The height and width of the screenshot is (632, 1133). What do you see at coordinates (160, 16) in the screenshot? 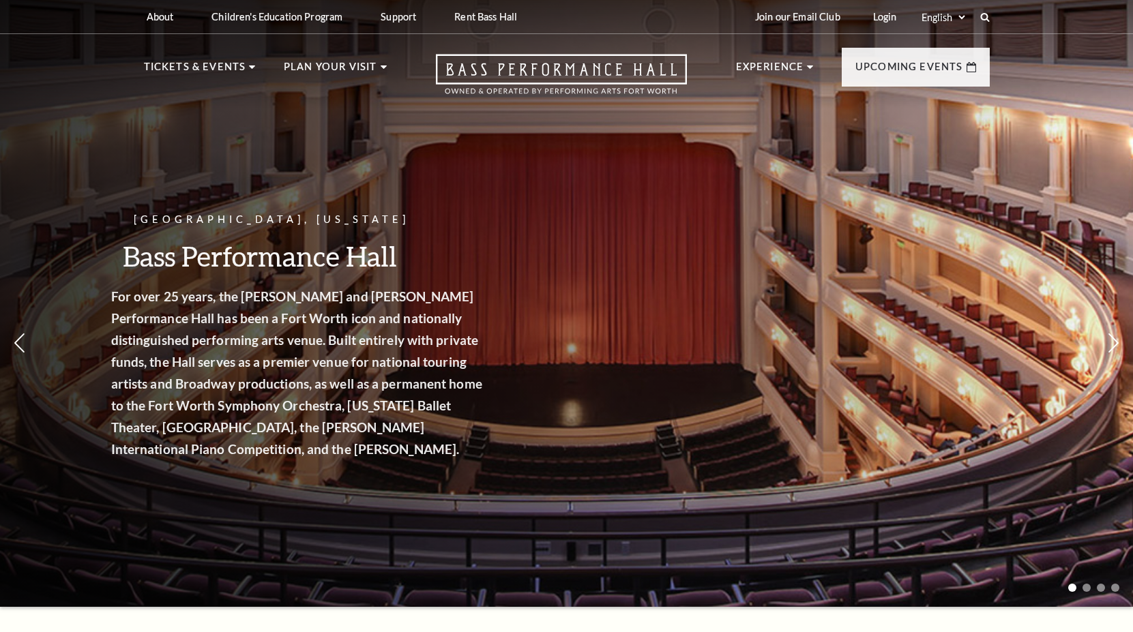
I see `p: About` at bounding box center [160, 16].